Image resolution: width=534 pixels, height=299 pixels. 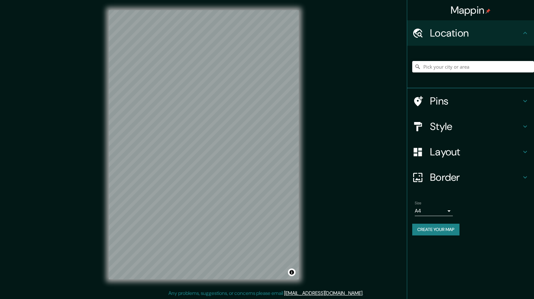 What do you see at coordinates (473, 67) in the screenshot?
I see `input: Pick your city or area` at bounding box center [473, 67].